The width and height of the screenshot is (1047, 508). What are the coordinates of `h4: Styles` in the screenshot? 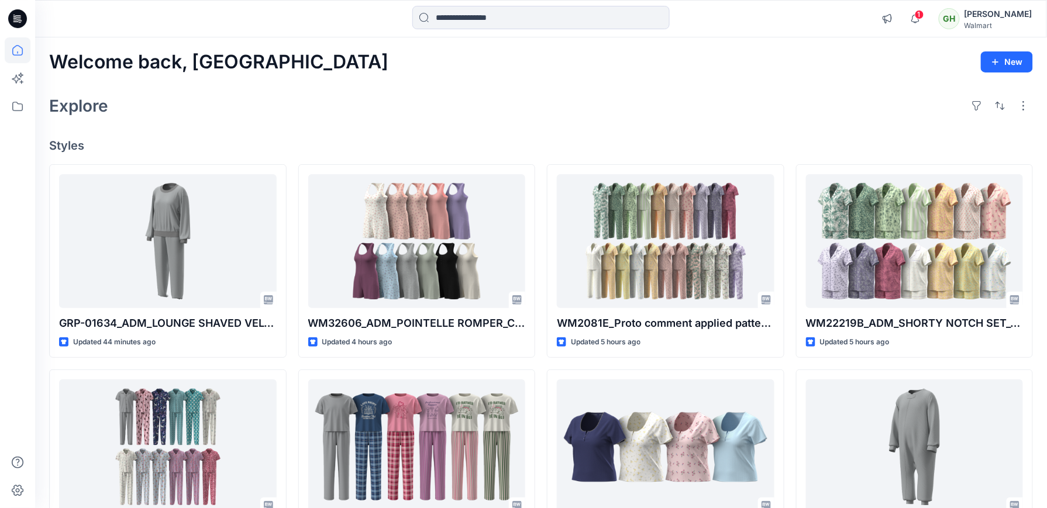 It's located at (541, 146).